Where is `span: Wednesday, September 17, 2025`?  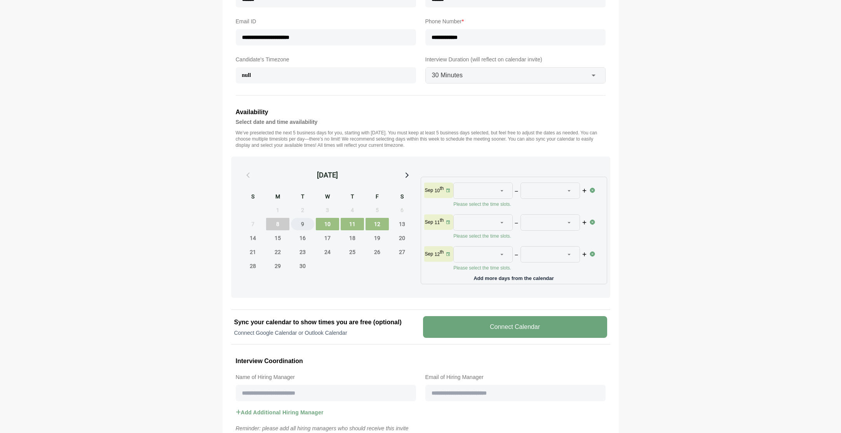
span: Wednesday, September 17, 2025 is located at coordinates (327, 238).